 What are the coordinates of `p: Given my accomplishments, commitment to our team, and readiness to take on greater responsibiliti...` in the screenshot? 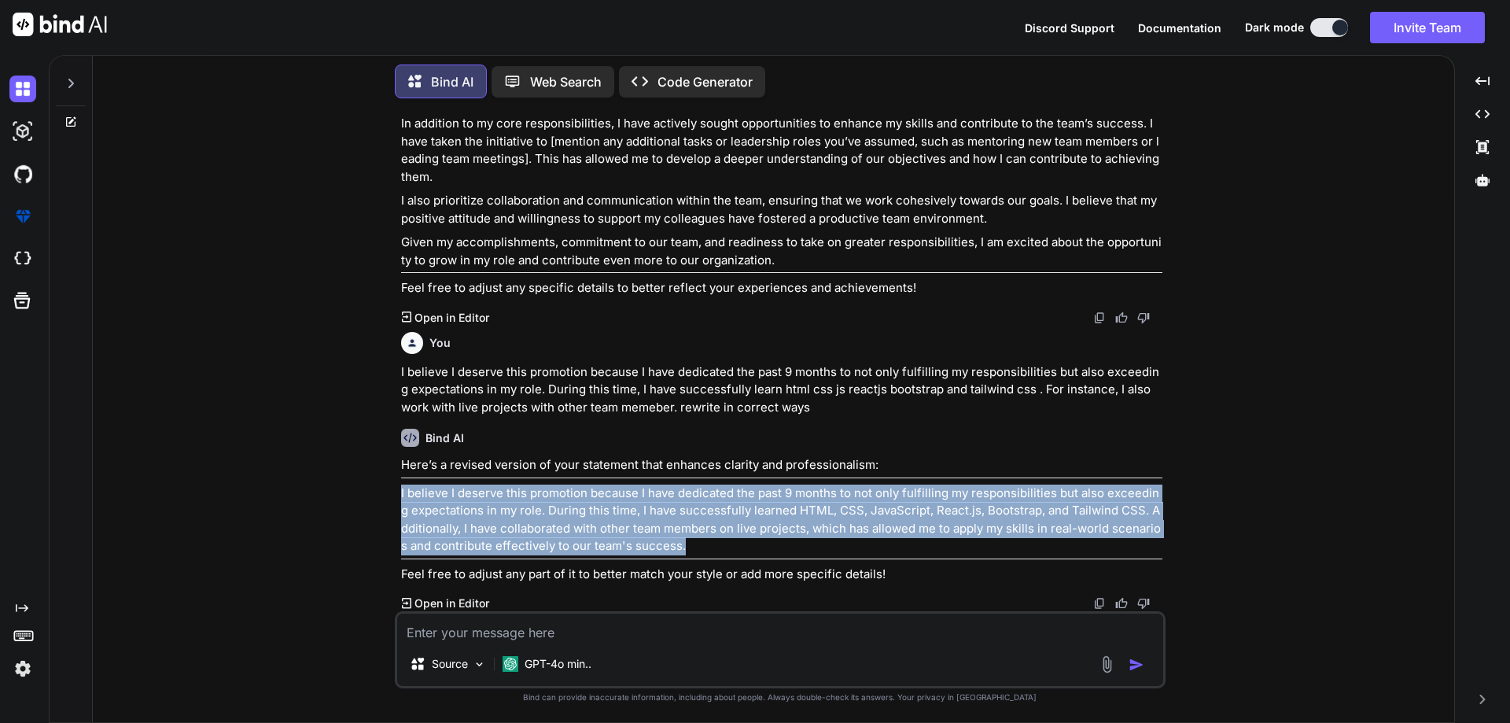 It's located at (782, 251).